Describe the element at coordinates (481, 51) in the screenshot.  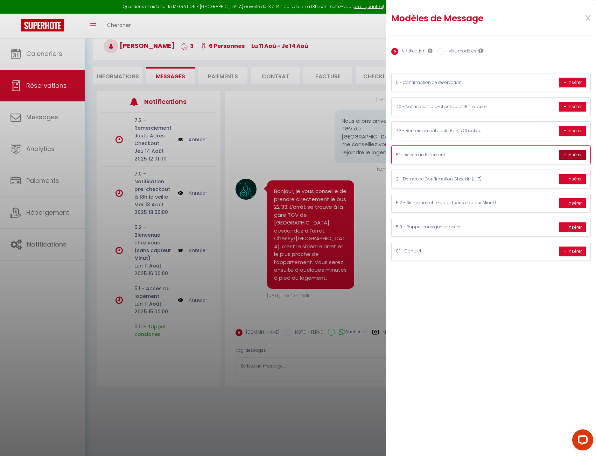
I see `i: Les modèles généraux sont visibles par vous et votre équipe` at that location.